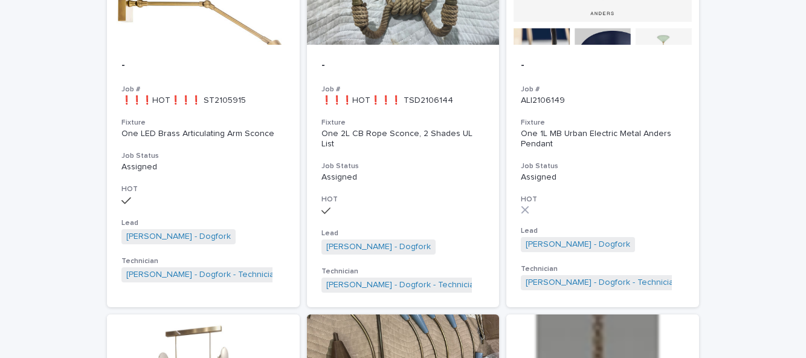 The width and height of the screenshot is (806, 358). What do you see at coordinates (602, 100) in the screenshot?
I see `p: ALI2106149` at bounding box center [602, 100].